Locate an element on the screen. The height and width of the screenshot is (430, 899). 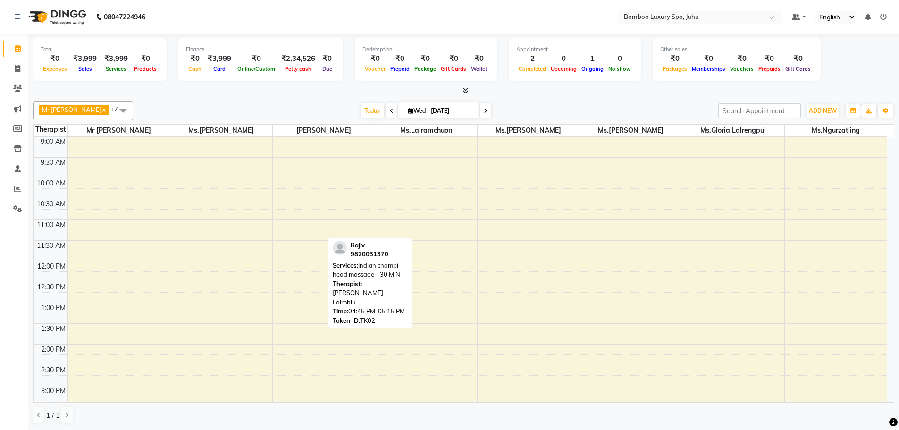
span: Voucher is located at coordinates (375, 69).